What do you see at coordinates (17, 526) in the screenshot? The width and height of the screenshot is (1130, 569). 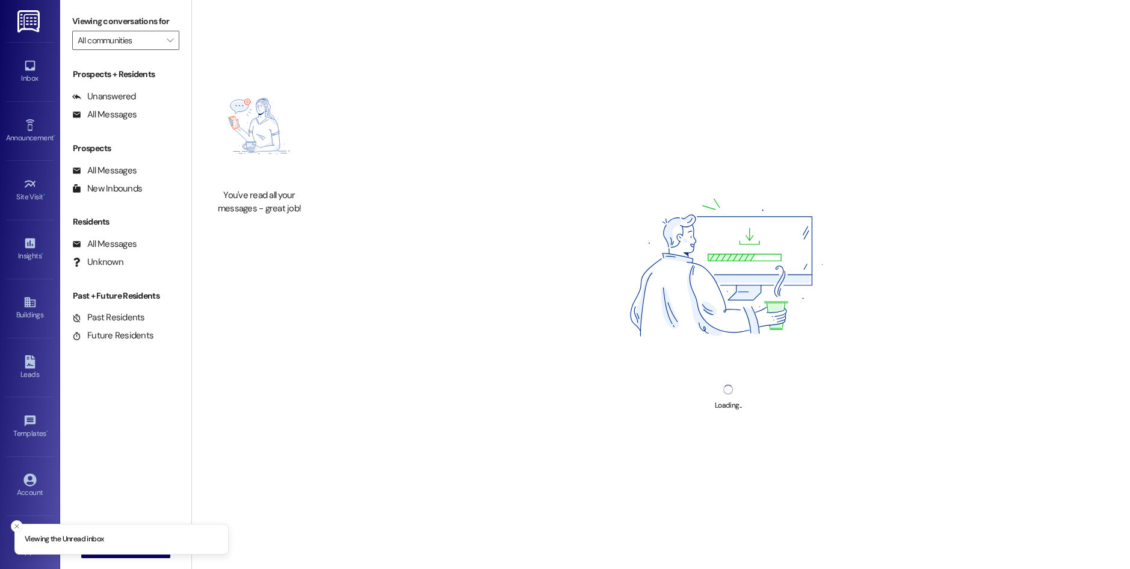 I see `button: Close toast` at bounding box center [17, 526].